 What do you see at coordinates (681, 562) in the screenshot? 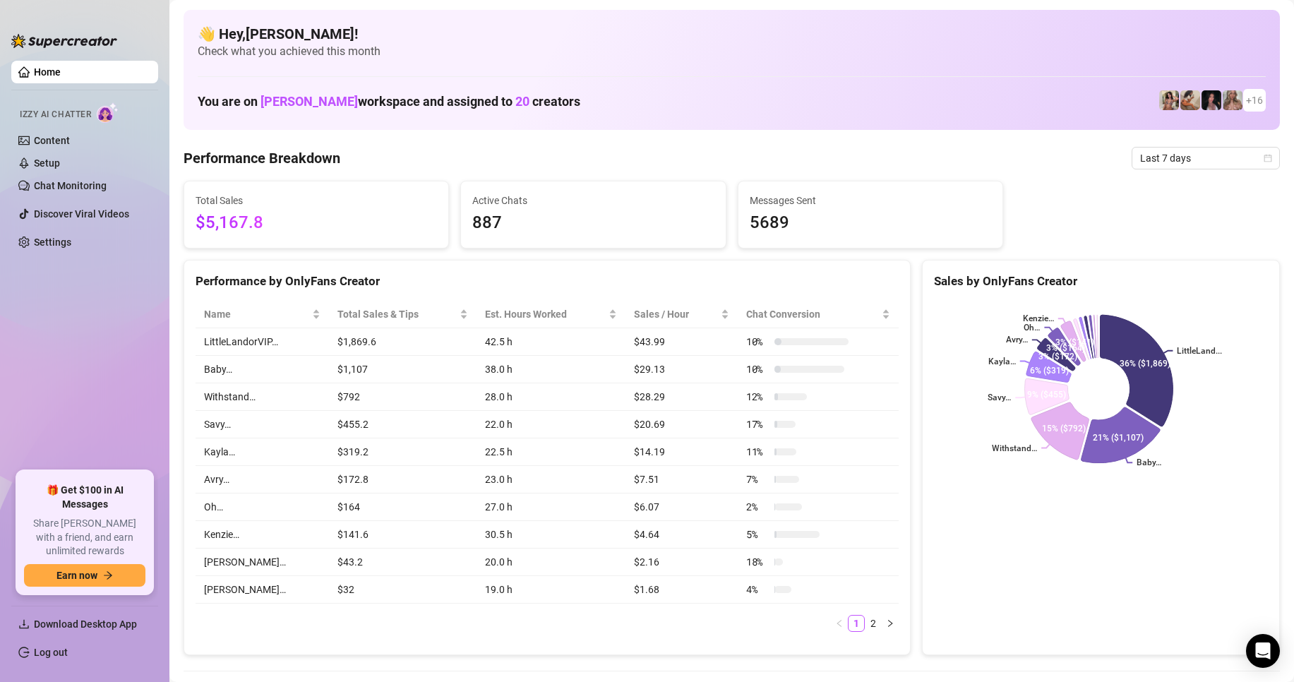
I see `td: $2.16` at bounding box center [681, 562].